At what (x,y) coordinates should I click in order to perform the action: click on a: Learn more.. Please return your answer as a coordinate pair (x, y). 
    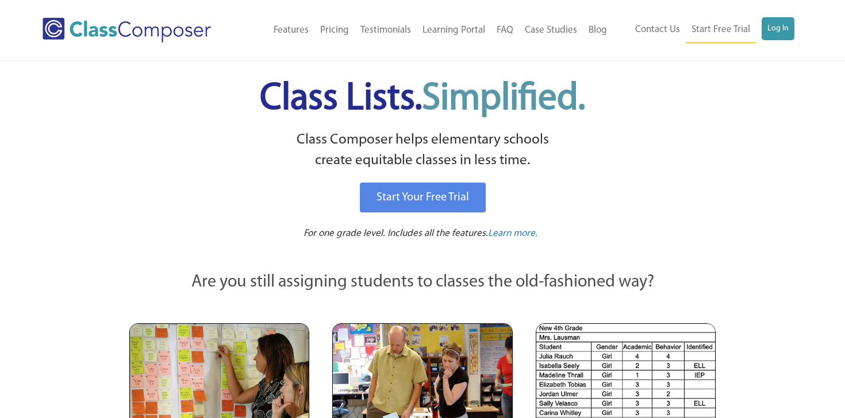
    Looking at the image, I should click on (513, 234).